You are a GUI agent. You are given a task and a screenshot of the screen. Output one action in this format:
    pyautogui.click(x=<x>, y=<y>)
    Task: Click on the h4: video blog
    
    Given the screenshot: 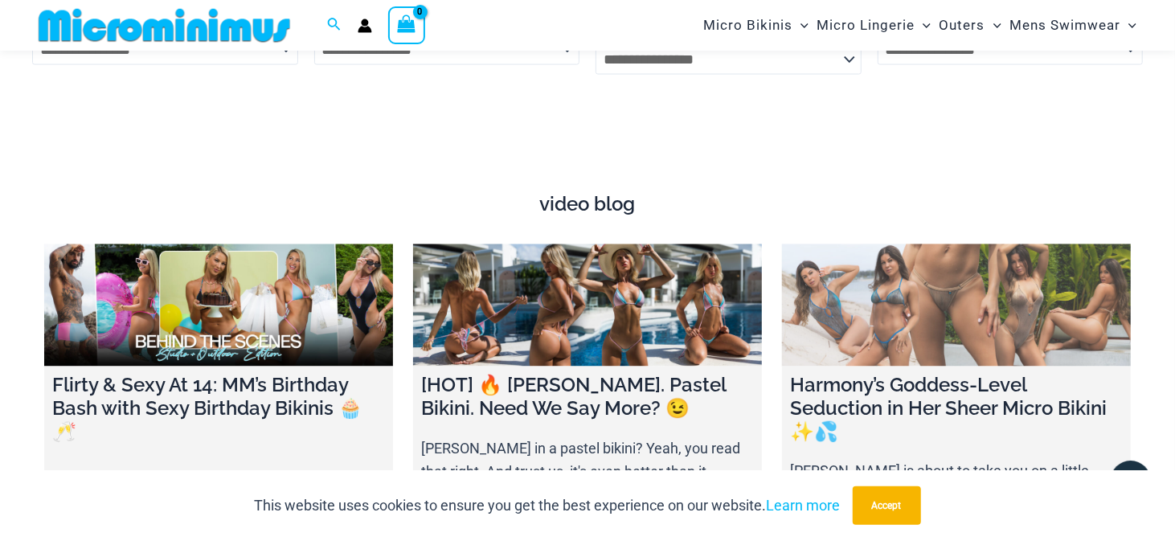 What is the action you would take?
    pyautogui.click(x=588, y=204)
    